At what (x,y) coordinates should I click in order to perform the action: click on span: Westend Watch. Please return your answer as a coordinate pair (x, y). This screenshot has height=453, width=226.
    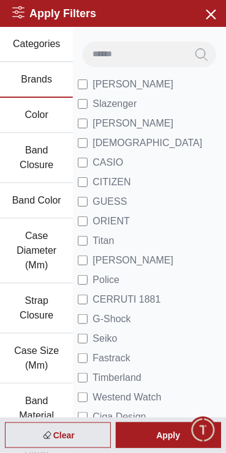
    Looking at the image, I should click on (127, 397).